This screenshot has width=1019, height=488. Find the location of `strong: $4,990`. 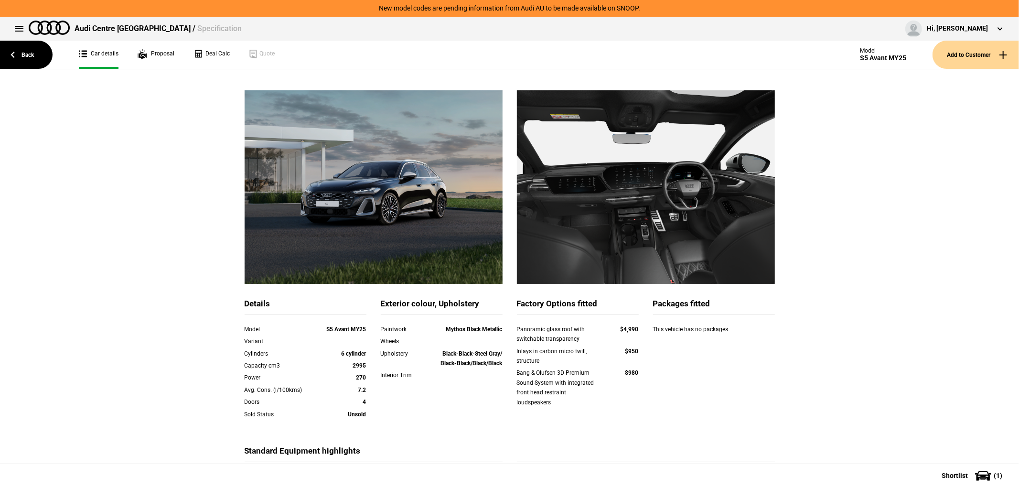

strong: $4,990 is located at coordinates (629, 329).